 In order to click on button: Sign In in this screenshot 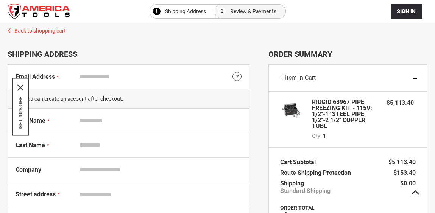, I will do `click(406, 11)`.